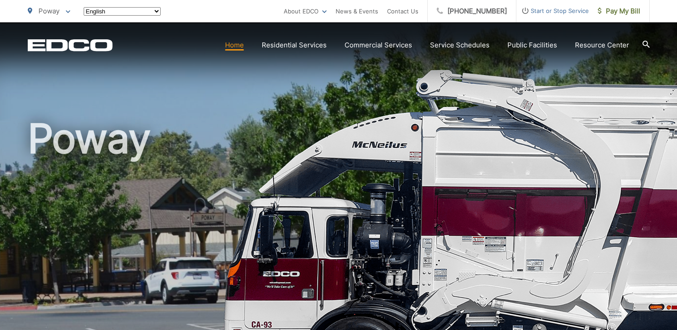 This screenshot has height=330, width=677. What do you see at coordinates (122, 11) in the screenshot?
I see `select: Select a language` at bounding box center [122, 11].